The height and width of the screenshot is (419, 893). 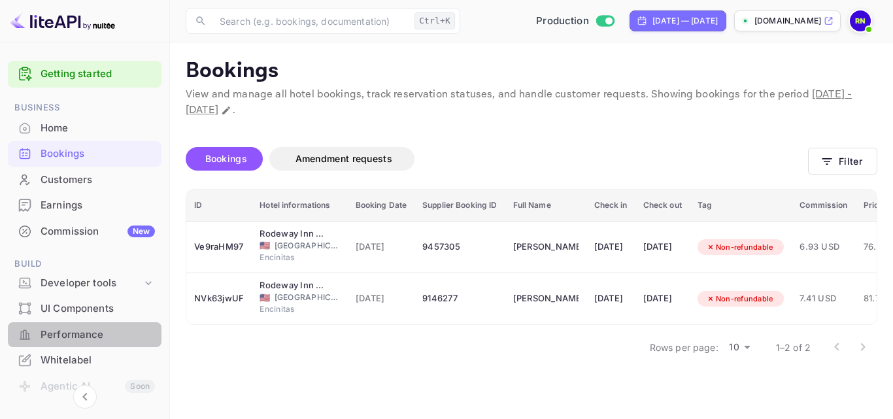 What do you see at coordinates (793, 347) in the screenshot?
I see `p: 1–2 of 2` at bounding box center [793, 347].